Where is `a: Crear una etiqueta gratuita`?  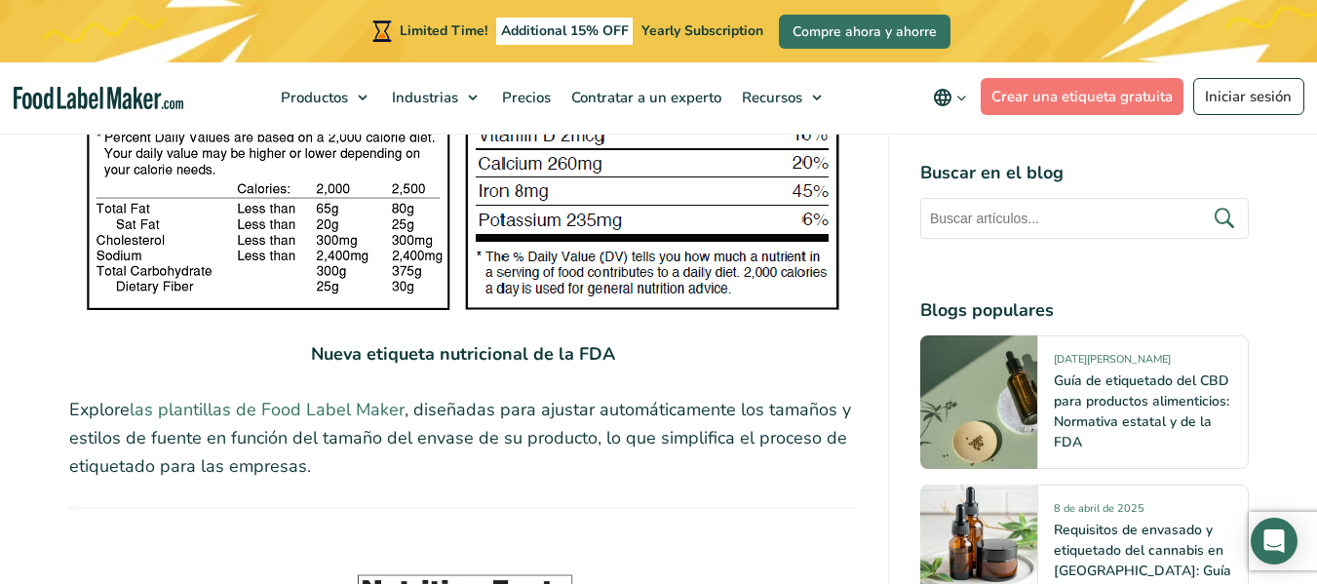 a: Crear una etiqueta gratuita is located at coordinates (1082, 96).